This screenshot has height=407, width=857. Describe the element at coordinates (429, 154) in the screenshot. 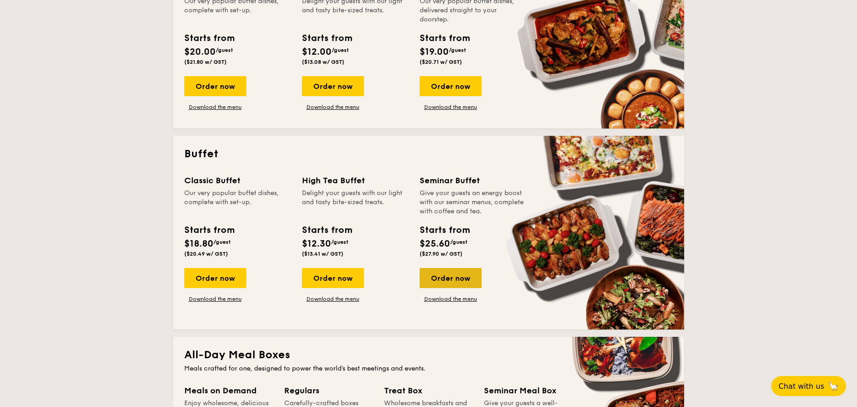

I see `h2: Buffet` at that location.